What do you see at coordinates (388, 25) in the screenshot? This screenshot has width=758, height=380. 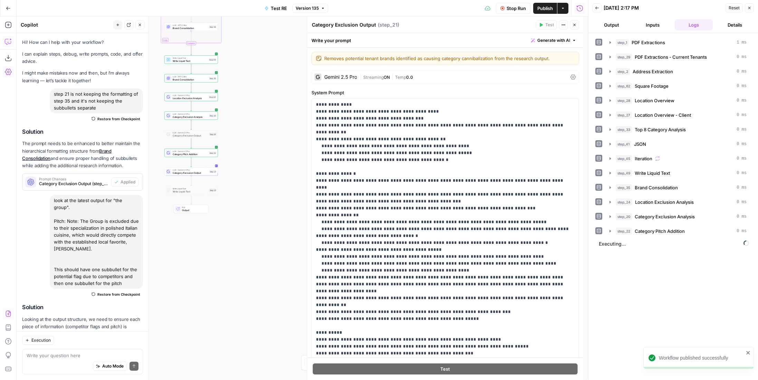 I see `span: ( step_21 )` at bounding box center [388, 25].